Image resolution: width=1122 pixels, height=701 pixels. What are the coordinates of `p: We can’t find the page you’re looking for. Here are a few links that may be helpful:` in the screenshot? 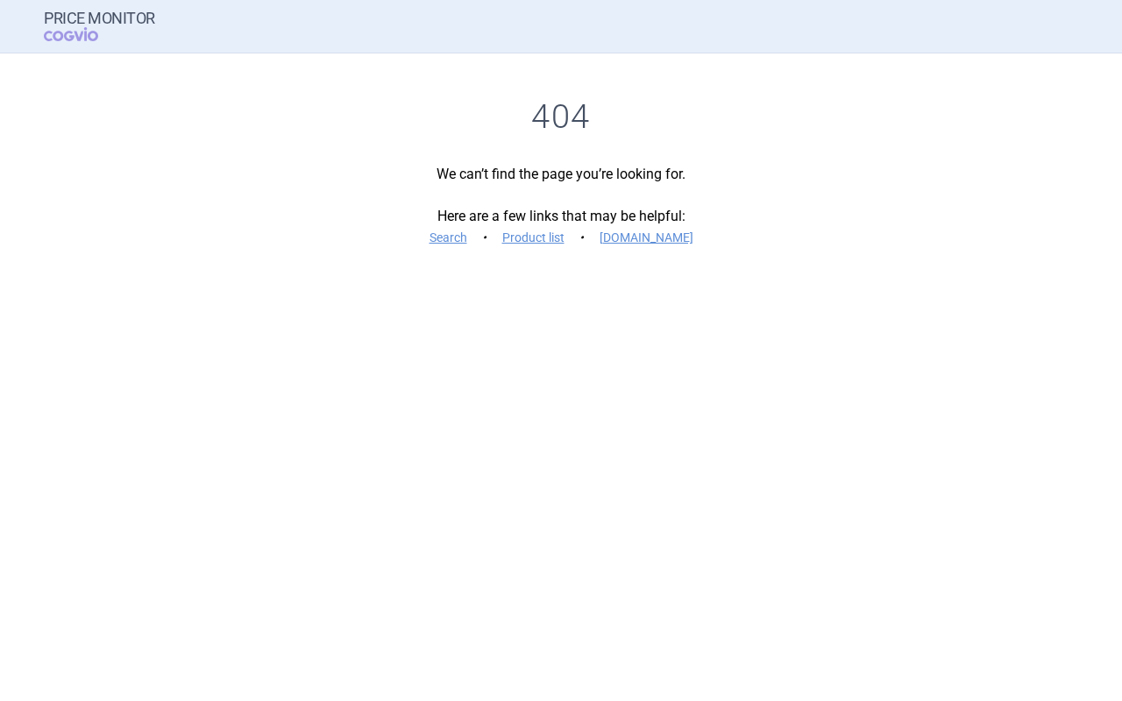 It's located at (561, 206).